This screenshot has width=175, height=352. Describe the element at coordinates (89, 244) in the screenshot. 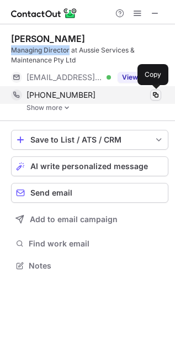

I see `button: Find work email` at that location.